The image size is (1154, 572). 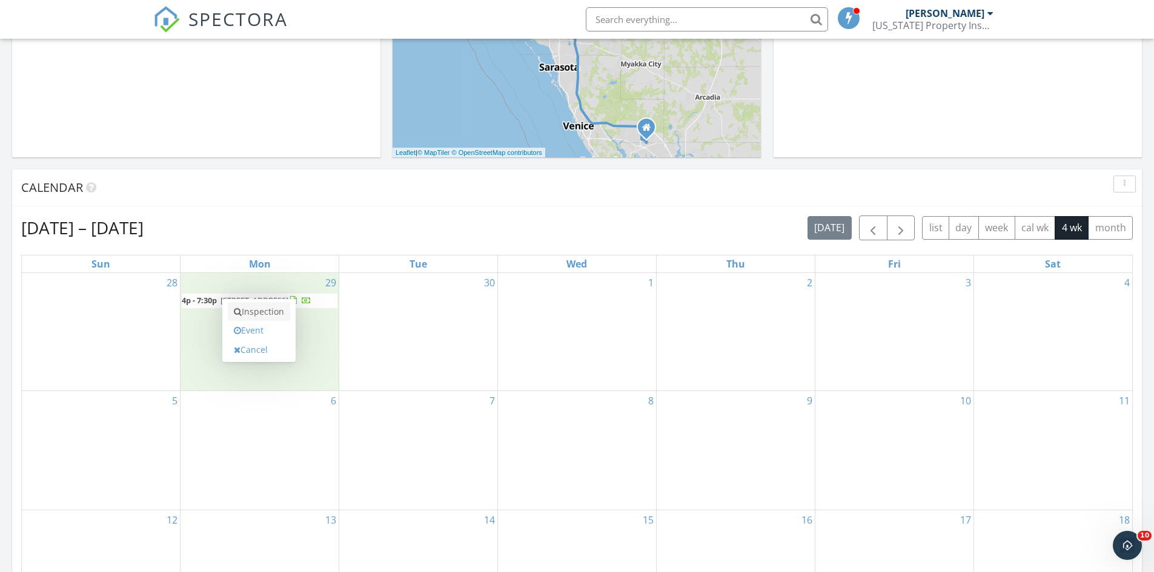 I want to click on a: Thursday, so click(x=735, y=264).